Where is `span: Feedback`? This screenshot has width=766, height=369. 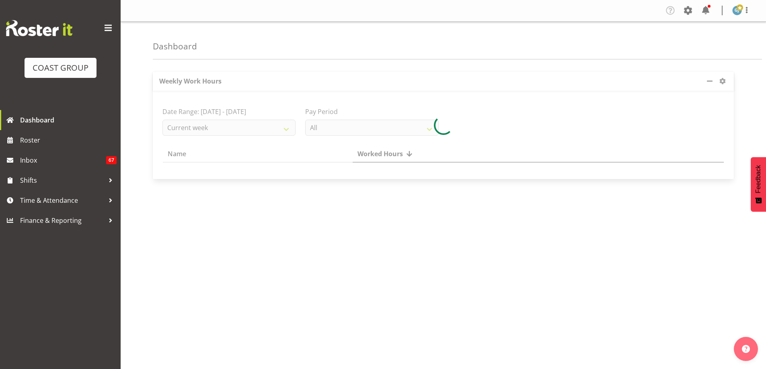 span: Feedback is located at coordinates (758, 179).